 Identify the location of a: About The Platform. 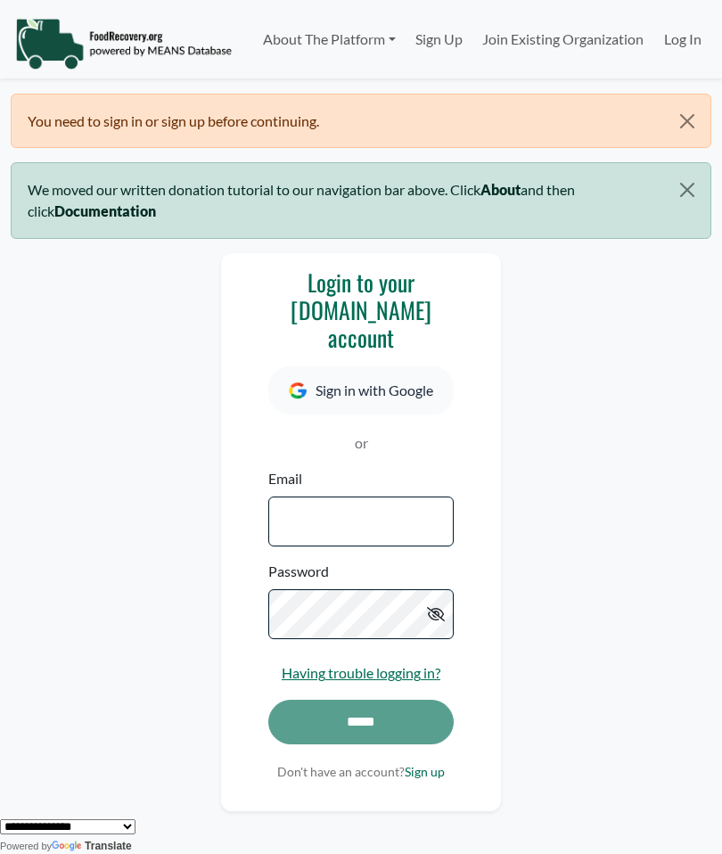
(328, 39).